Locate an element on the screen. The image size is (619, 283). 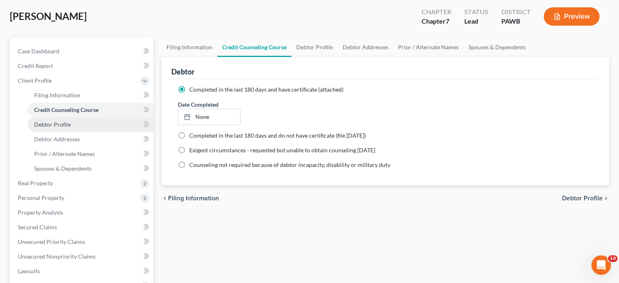
span: Credit Report is located at coordinates (35, 65).